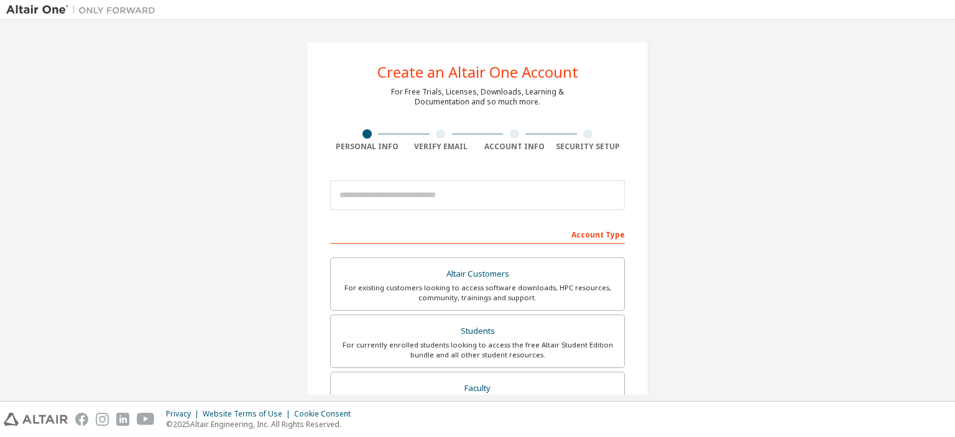 The height and width of the screenshot is (437, 955). What do you see at coordinates (477, 234) in the screenshot?
I see `div: Account Type` at bounding box center [477, 234].